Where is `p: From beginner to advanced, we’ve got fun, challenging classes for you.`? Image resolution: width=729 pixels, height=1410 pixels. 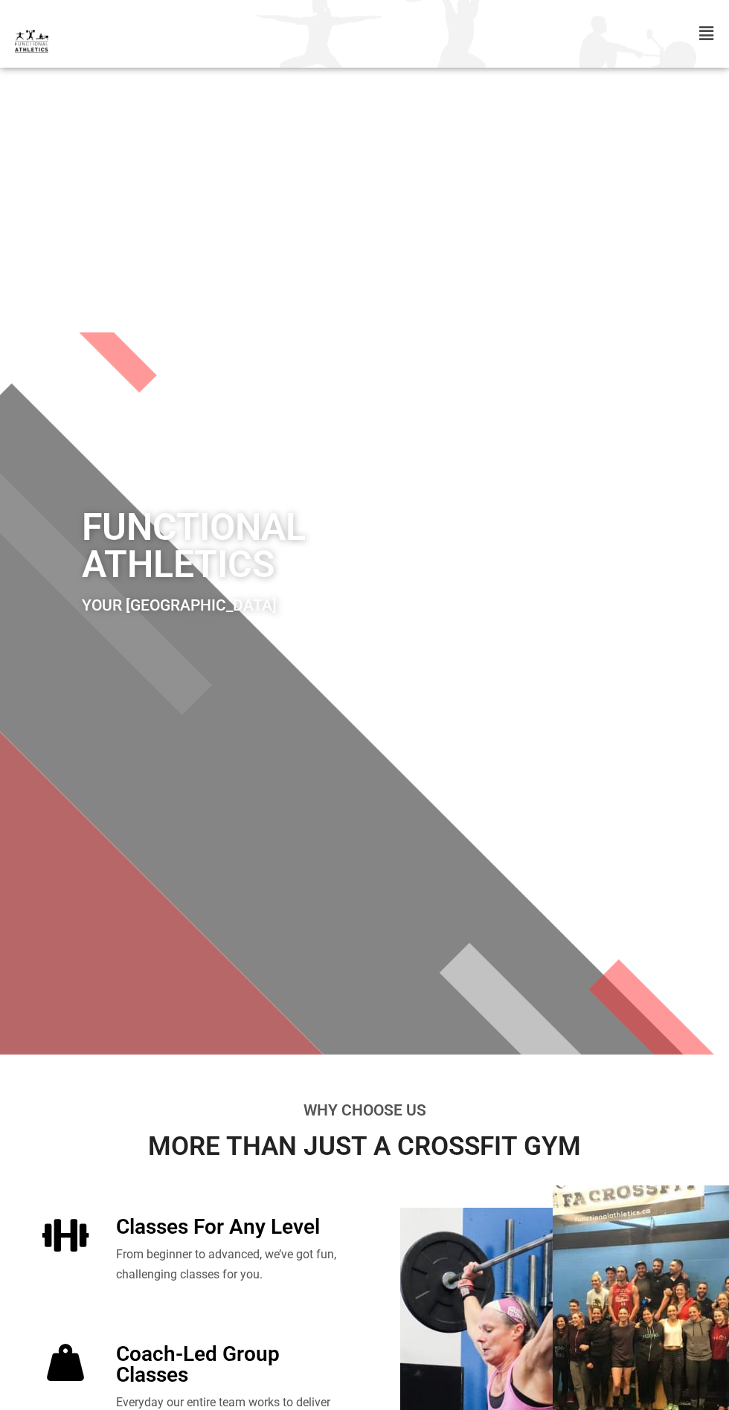
p: From beginner to advanced, we’ve got fun, challenging classes for you. is located at coordinates (230, 1264).